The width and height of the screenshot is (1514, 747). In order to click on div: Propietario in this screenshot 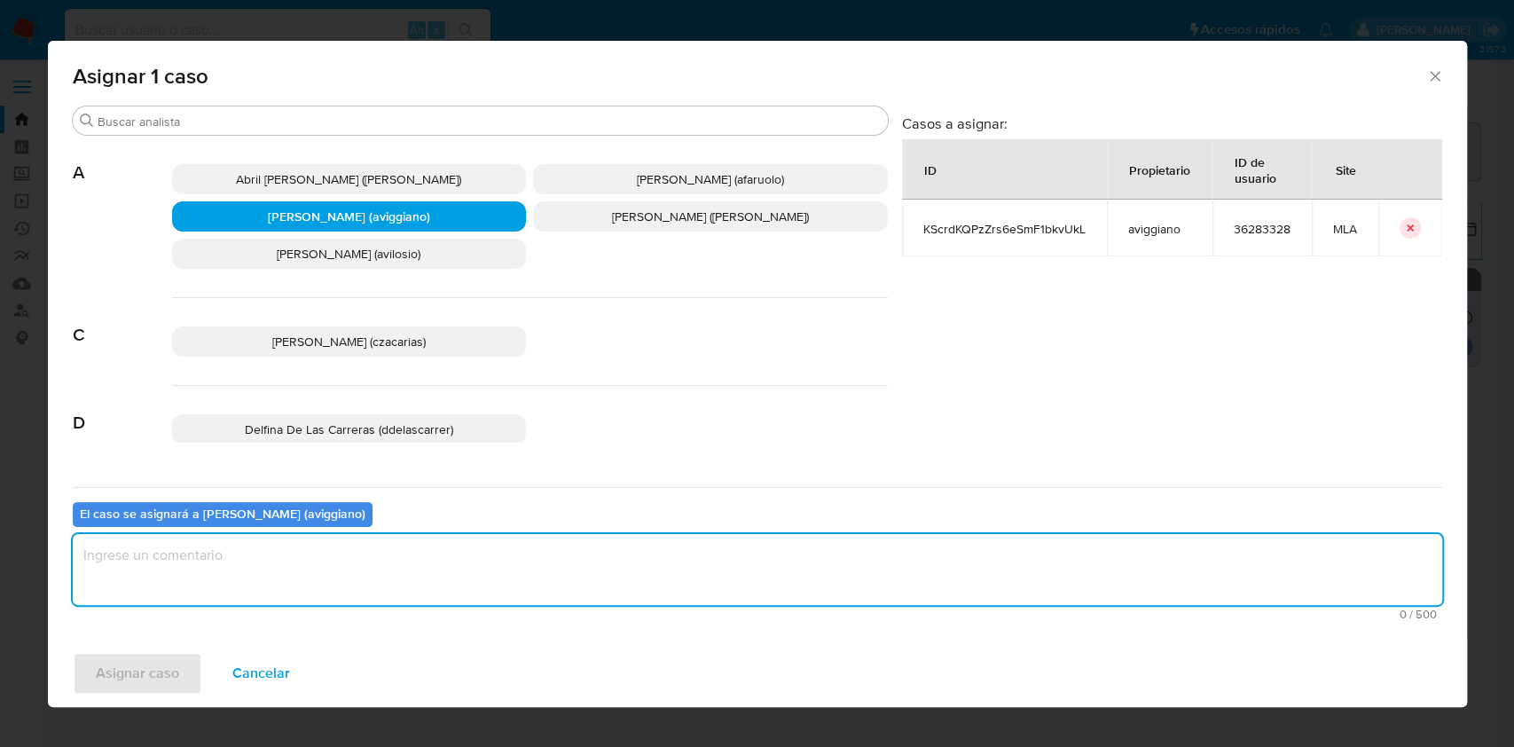, I will do `click(1159, 169)`.